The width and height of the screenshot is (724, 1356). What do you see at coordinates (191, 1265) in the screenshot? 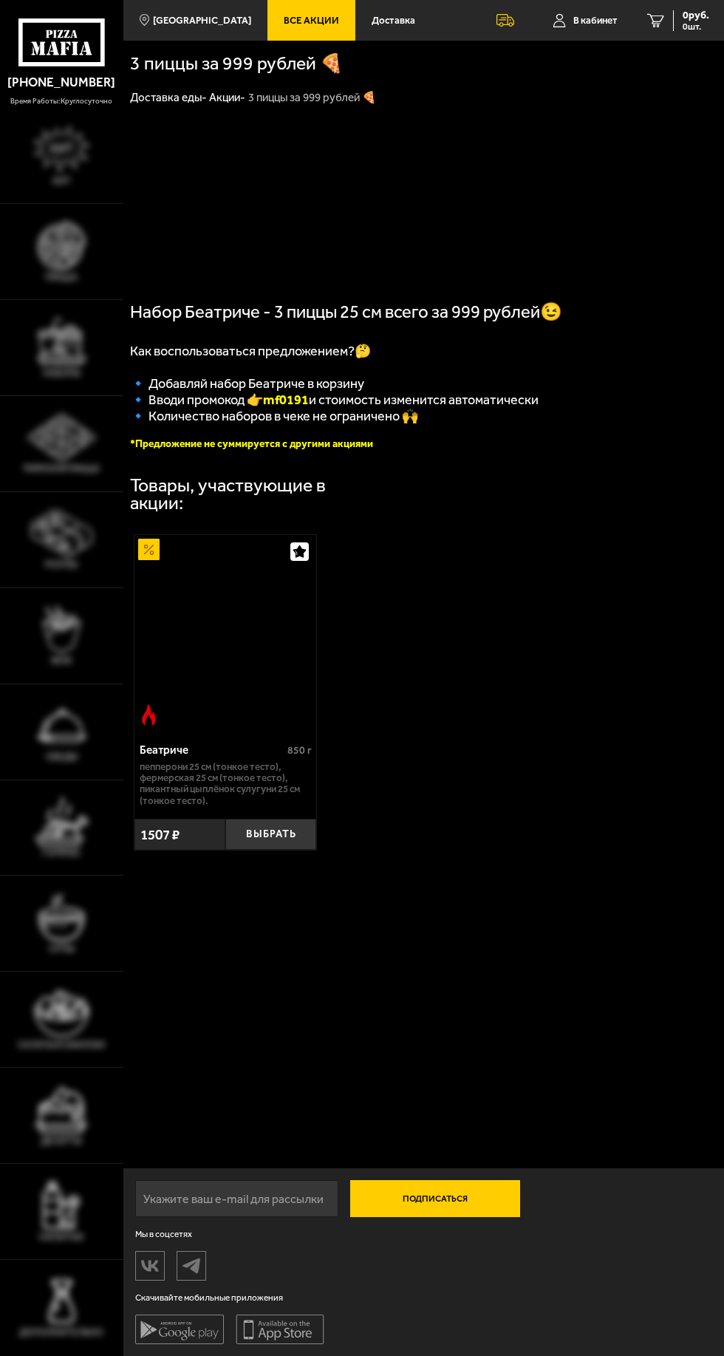
I see `img: tg` at bounding box center [191, 1265].